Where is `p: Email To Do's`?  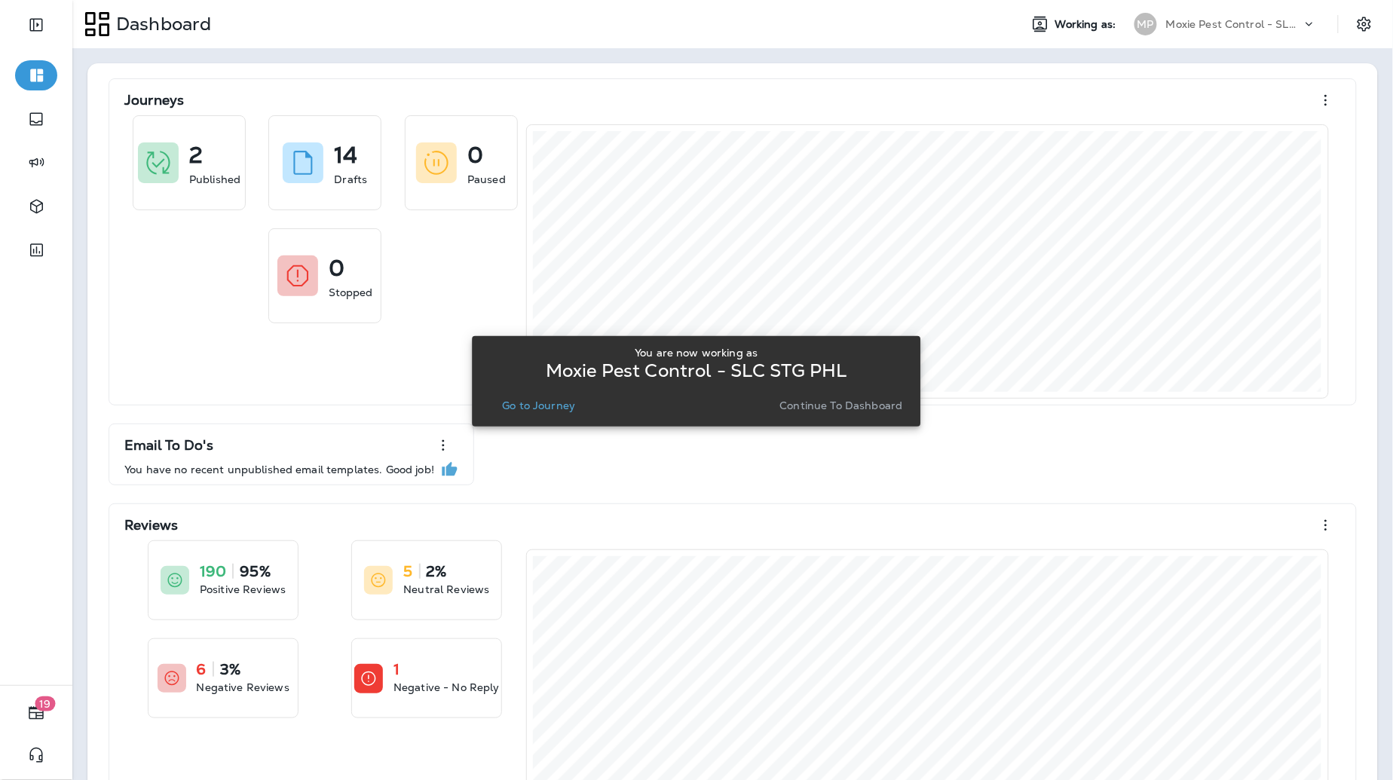
p: Email To Do's is located at coordinates (169, 446).